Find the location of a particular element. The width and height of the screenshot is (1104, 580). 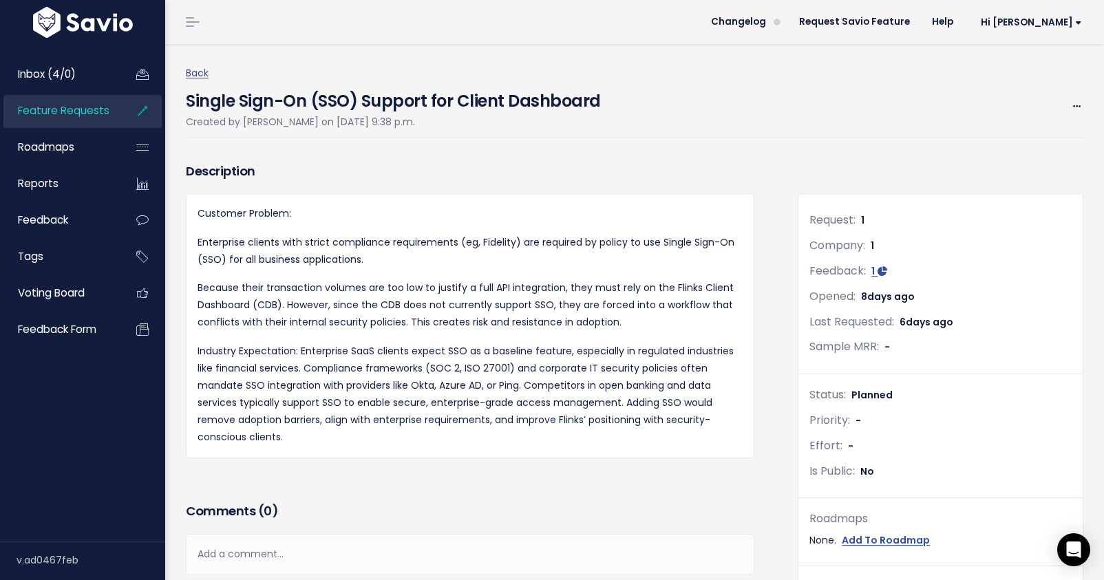

div: Roadmaps is located at coordinates (940, 519).